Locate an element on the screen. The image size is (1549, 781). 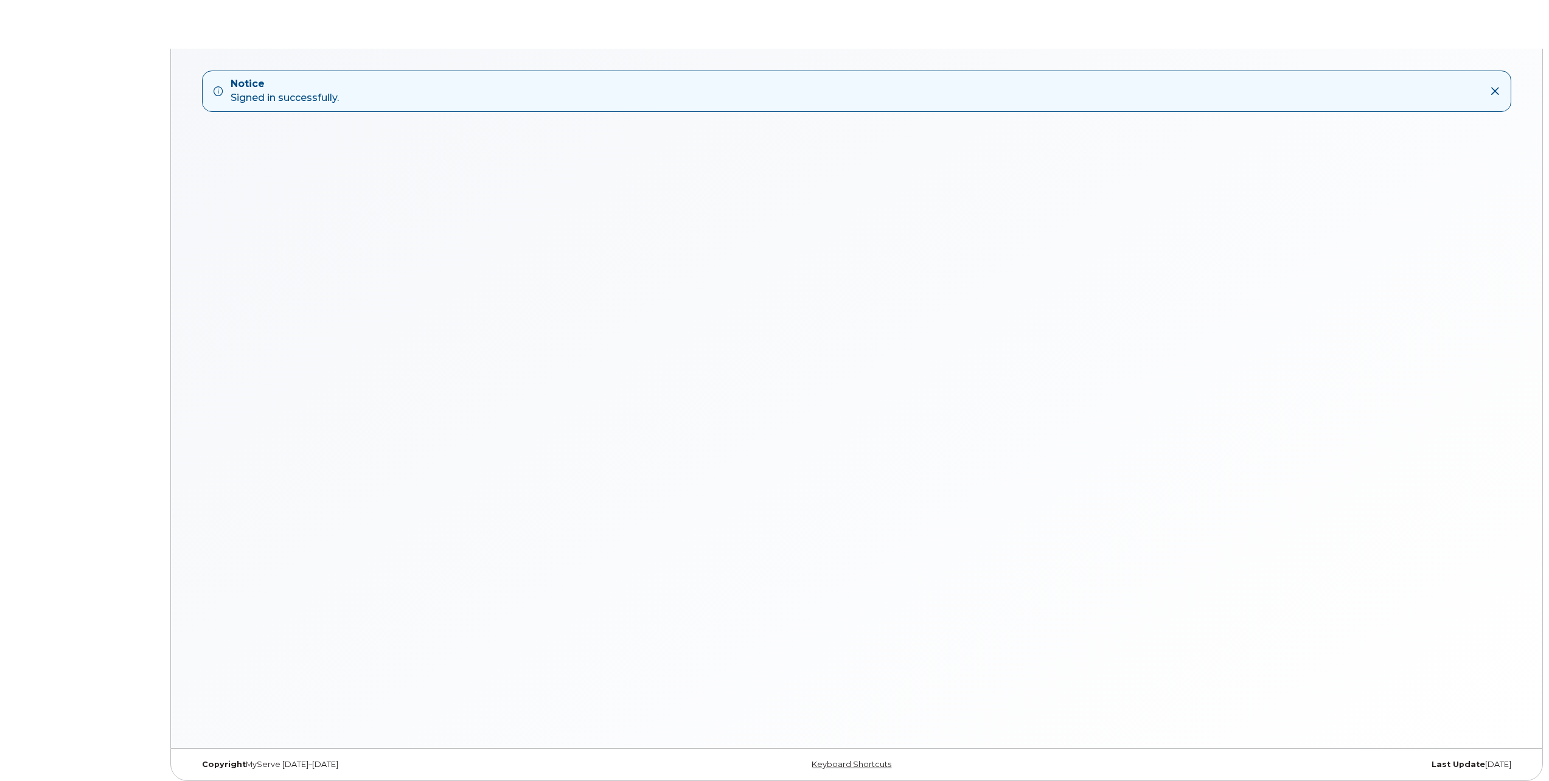
strong: Notice is located at coordinates (285, 84).